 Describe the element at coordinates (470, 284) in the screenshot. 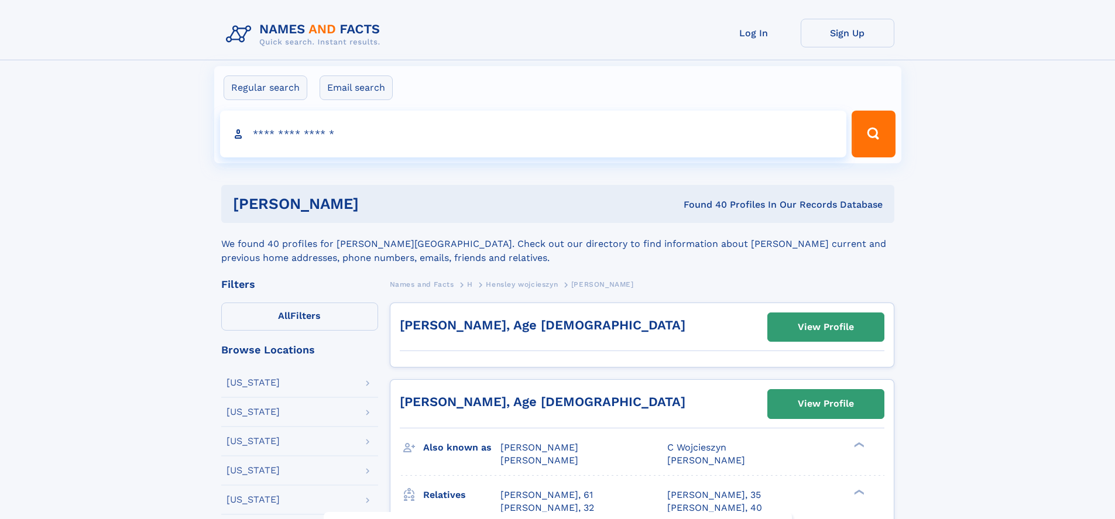

I see `a: H` at that location.